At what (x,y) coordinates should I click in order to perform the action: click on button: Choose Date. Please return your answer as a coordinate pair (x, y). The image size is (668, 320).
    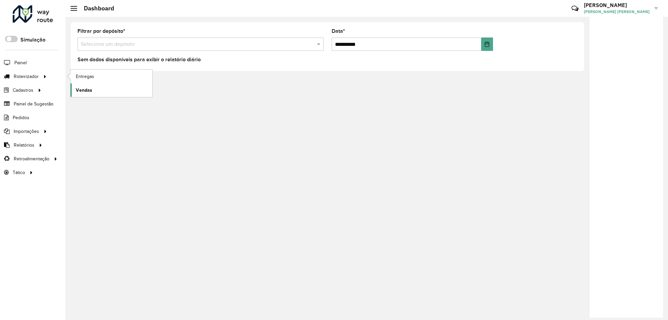
    Looking at the image, I should click on (487, 44).